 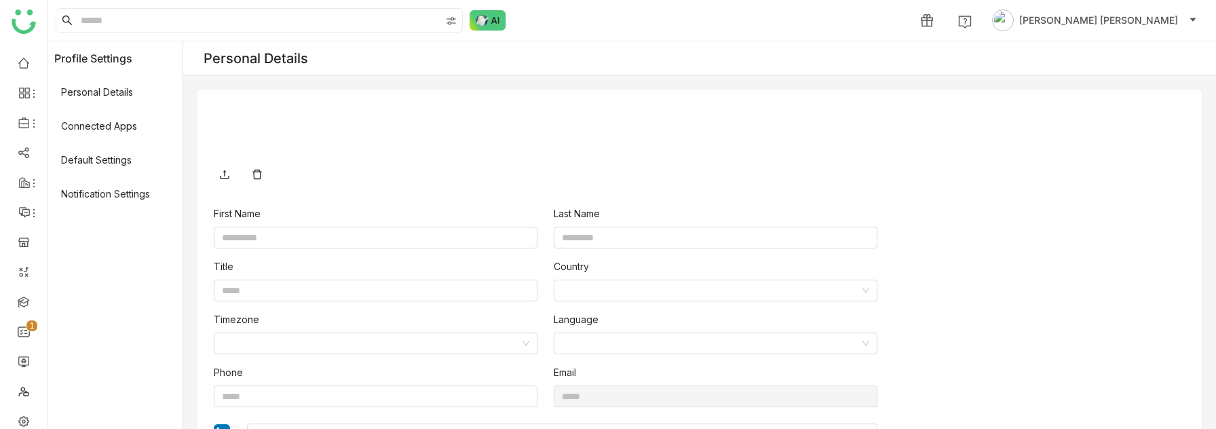 What do you see at coordinates (564, 372) in the screenshot?
I see `label: Email` at bounding box center [564, 372].